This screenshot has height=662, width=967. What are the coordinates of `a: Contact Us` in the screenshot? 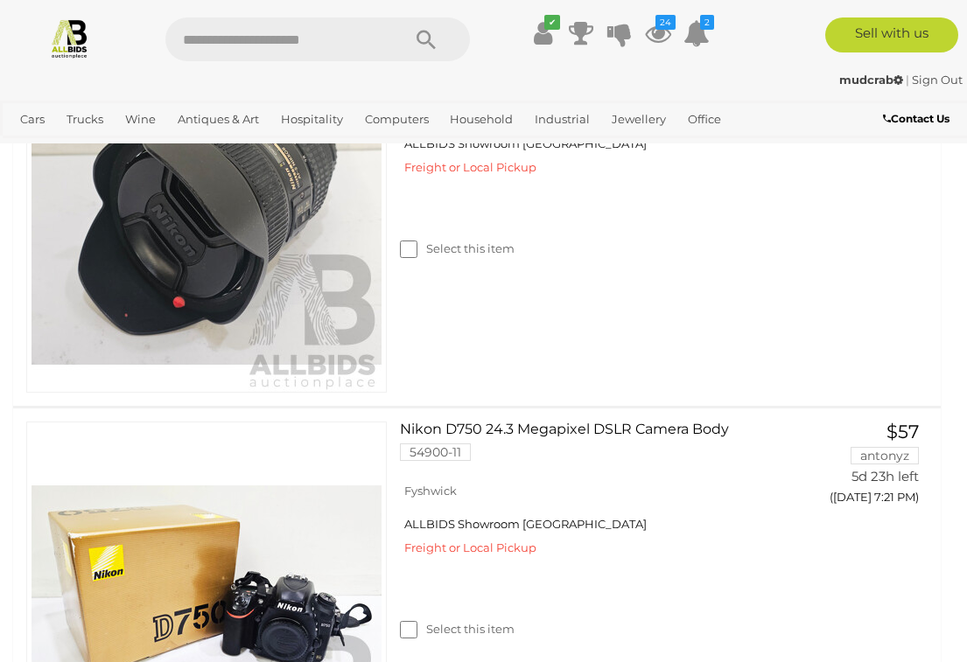 It's located at (918, 119).